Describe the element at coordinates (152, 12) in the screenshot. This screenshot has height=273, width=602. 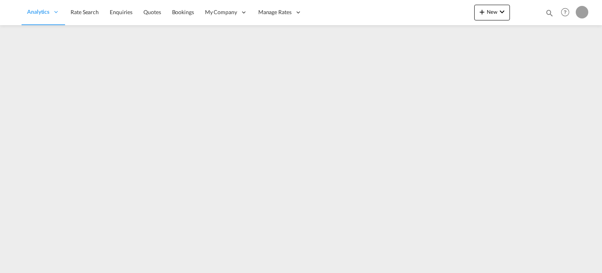
I see `span: Quotes` at that location.